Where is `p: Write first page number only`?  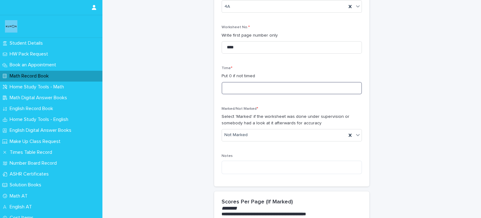 p: Write first page number only is located at coordinates (292, 35).